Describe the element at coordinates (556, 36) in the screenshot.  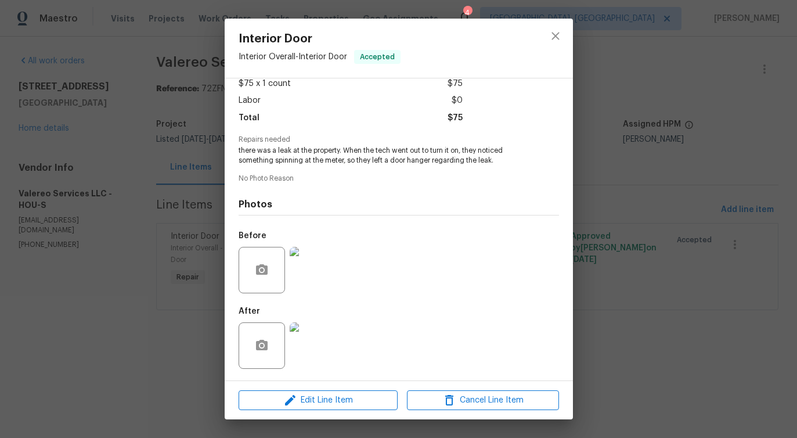
I see `button: close` at that location.